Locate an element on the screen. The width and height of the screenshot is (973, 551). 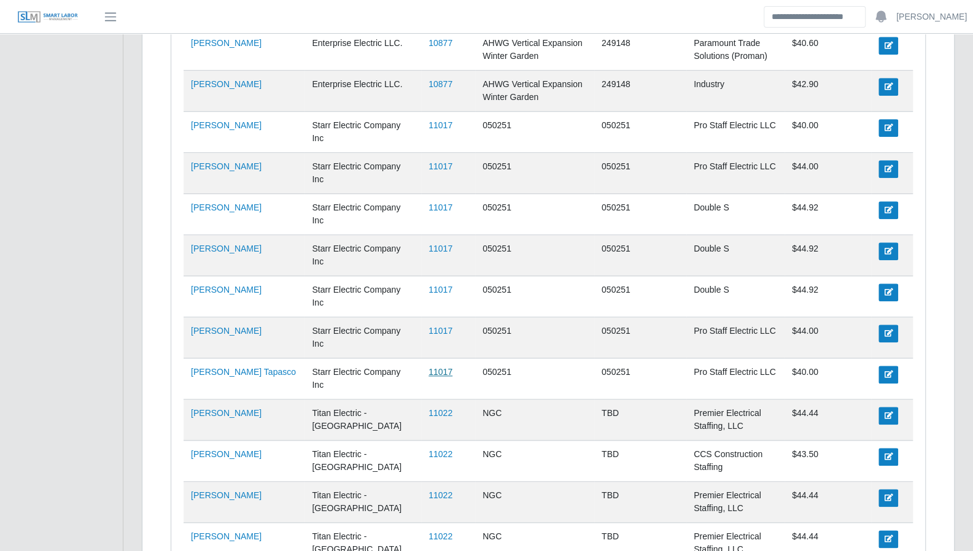
img: SLM Logo is located at coordinates (48, 17).